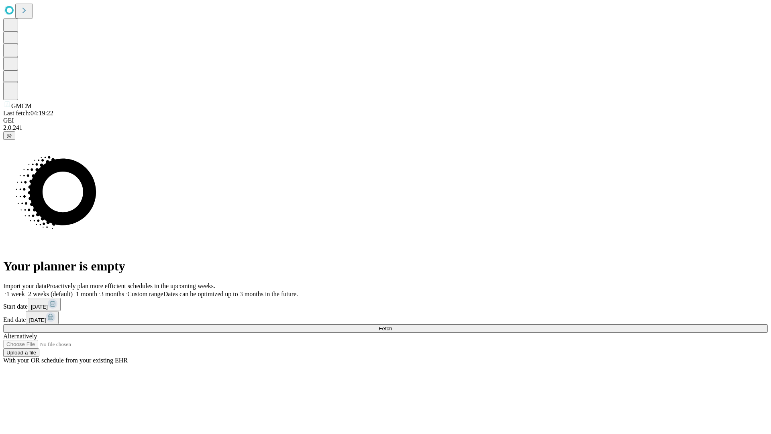  I want to click on span: With your OR schedule from your existing EHR, so click(65, 360).